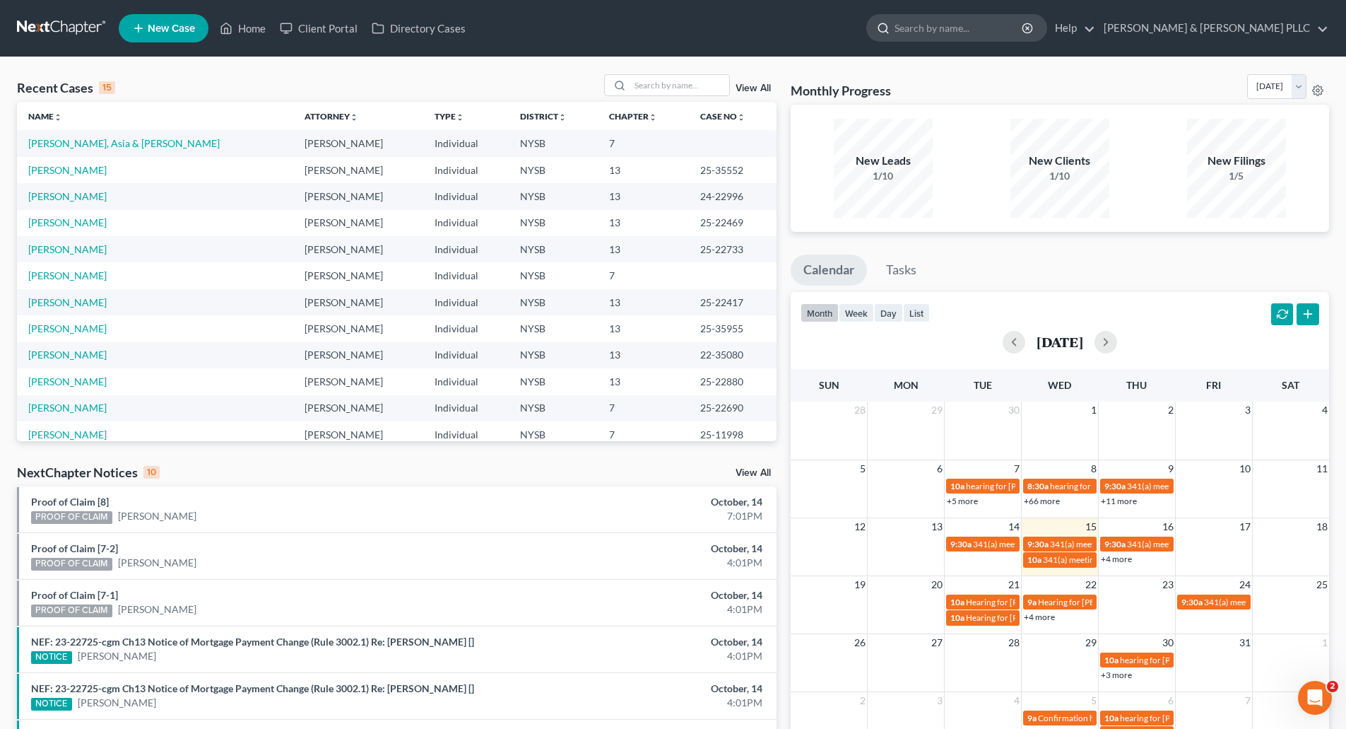  Describe the element at coordinates (1060, 176) in the screenshot. I see `div: 1/10` at that location.